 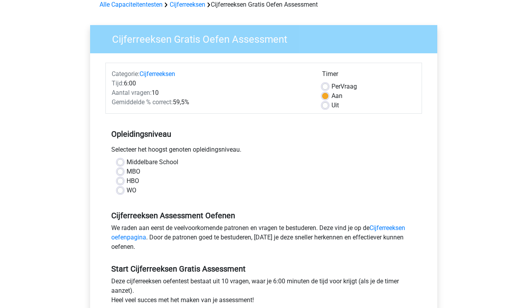 I want to click on label: Aan, so click(x=337, y=96).